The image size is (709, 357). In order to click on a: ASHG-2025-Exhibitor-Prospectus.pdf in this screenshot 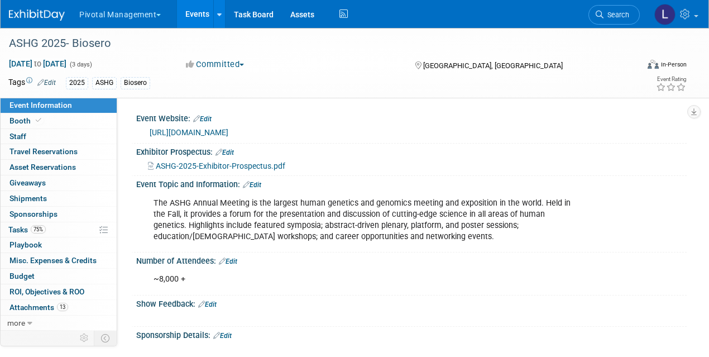, I will do `click(217, 166)`.